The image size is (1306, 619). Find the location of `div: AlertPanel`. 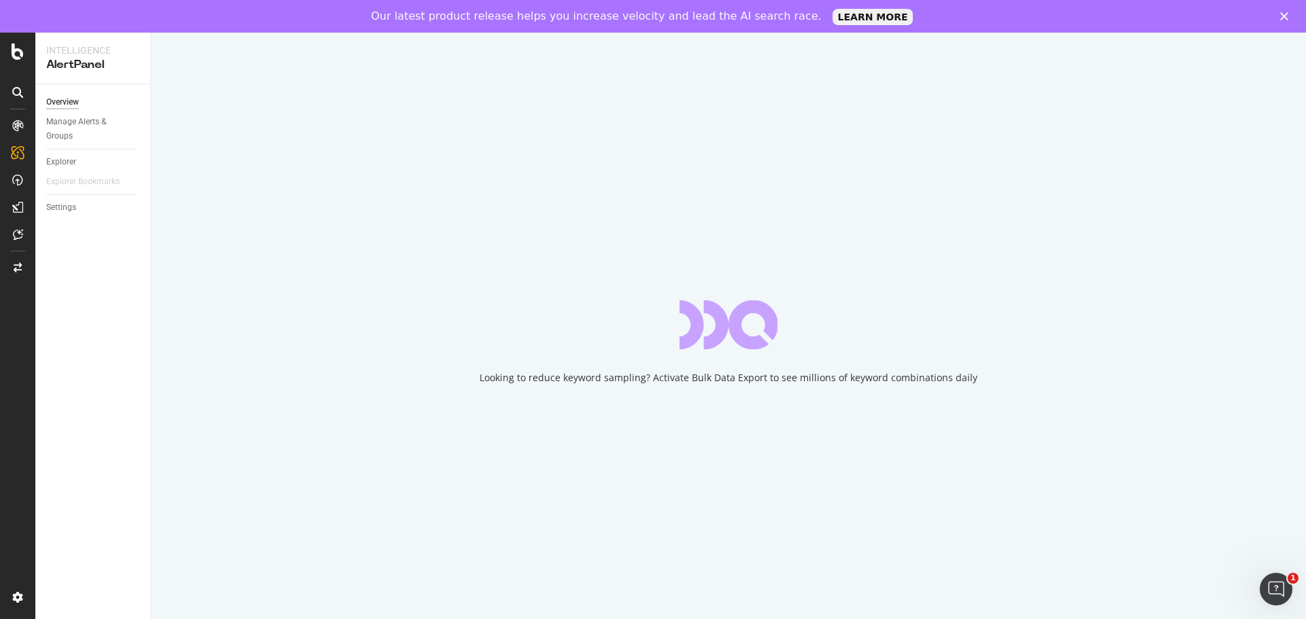

div: AlertPanel is located at coordinates (92, 65).